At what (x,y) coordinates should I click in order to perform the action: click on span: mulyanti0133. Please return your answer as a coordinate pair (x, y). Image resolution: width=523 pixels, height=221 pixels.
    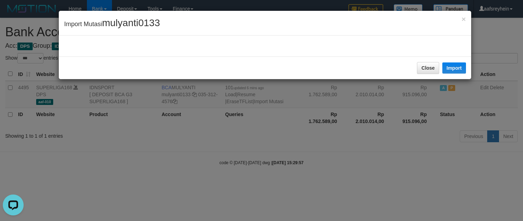
    Looking at the image, I should click on (131, 23).